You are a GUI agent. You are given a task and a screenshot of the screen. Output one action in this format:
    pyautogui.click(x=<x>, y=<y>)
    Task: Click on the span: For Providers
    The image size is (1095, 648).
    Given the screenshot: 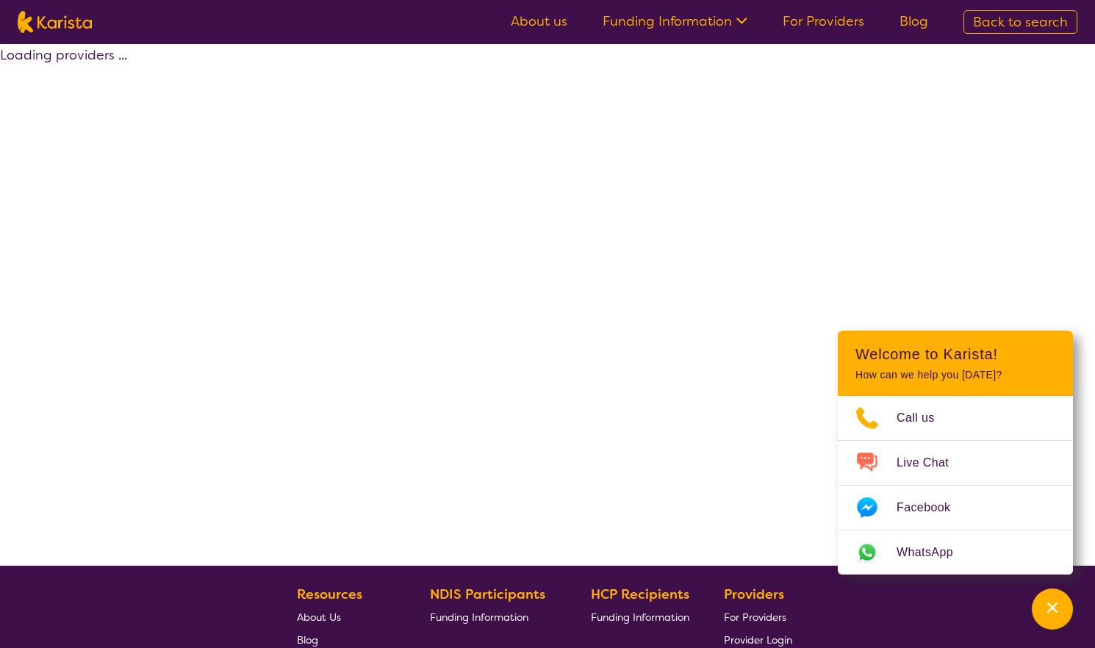 What is the action you would take?
    pyautogui.click(x=755, y=618)
    